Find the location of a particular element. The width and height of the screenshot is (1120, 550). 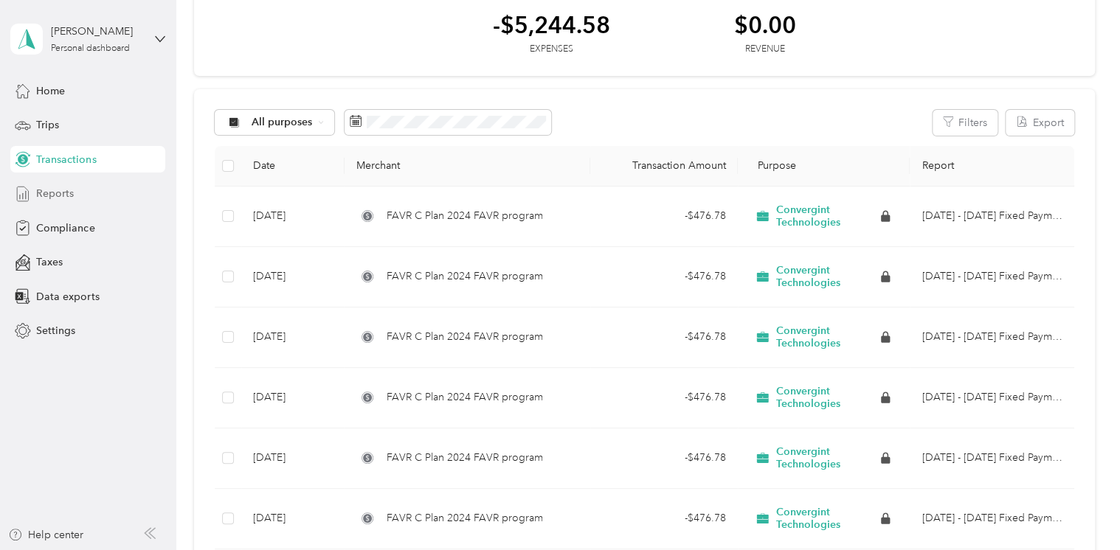

div: Expenses is located at coordinates (551, 49).